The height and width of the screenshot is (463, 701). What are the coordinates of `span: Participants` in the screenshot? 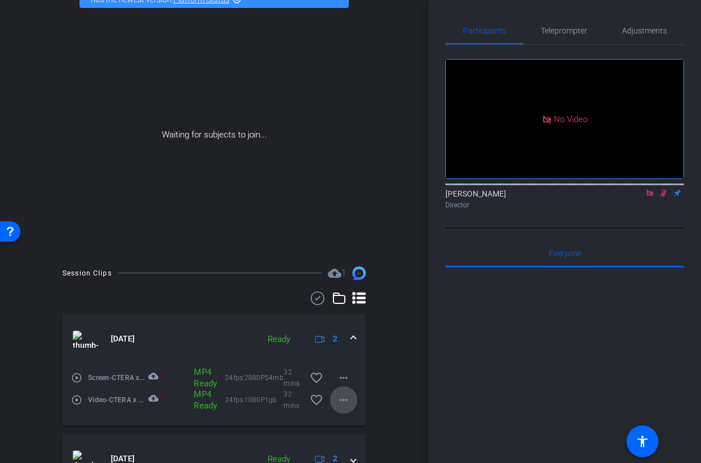 It's located at (485, 31).